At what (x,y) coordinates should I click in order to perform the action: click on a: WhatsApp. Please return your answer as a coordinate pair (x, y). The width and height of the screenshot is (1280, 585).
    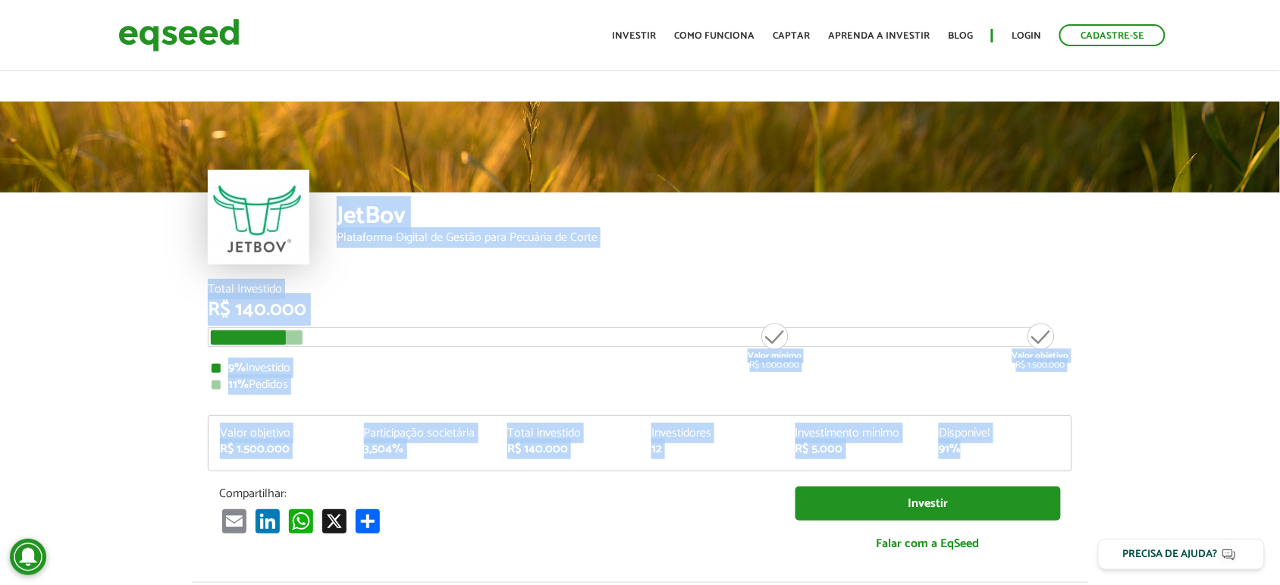
    Looking at the image, I should click on (301, 521).